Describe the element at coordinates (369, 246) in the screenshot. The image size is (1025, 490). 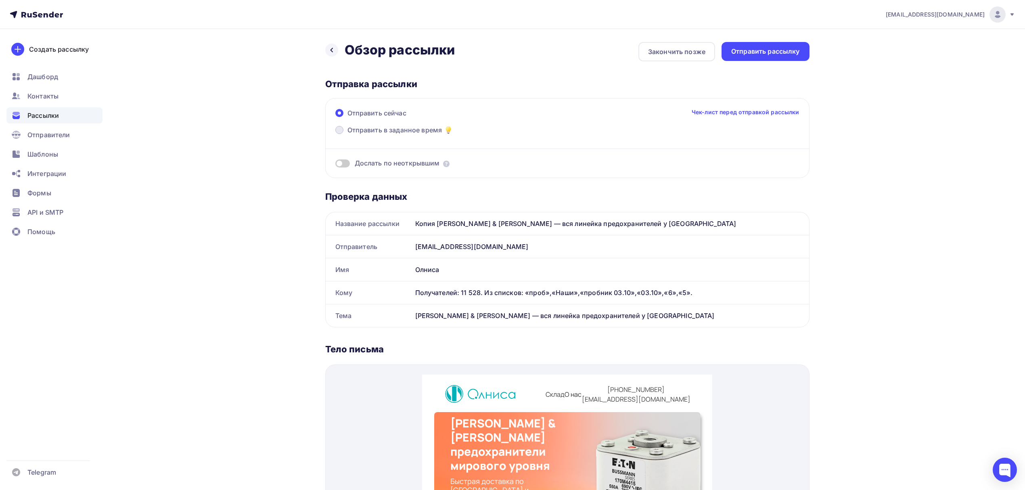
I see `div: Отправитель` at that location.